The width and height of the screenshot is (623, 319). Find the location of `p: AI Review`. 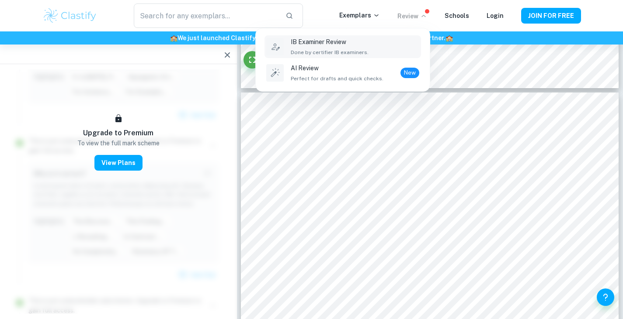

p: AI Review is located at coordinates (337, 68).